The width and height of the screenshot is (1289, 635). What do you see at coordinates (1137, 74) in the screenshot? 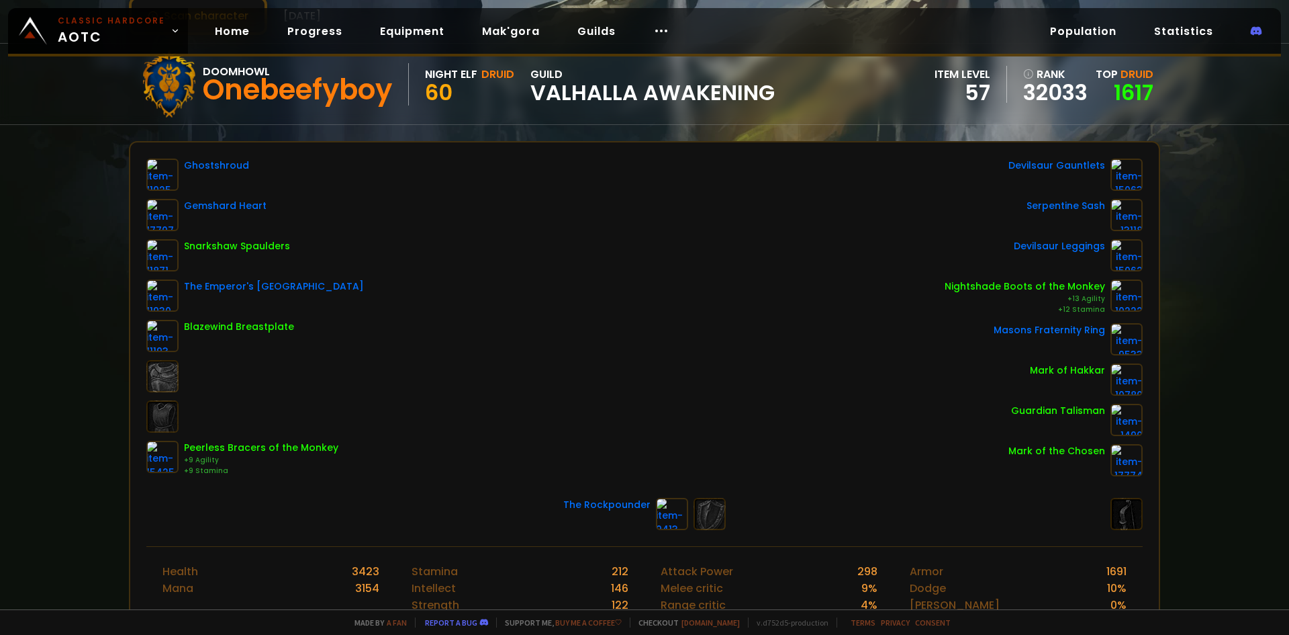
I see `span: Druid` at bounding box center [1137, 74].